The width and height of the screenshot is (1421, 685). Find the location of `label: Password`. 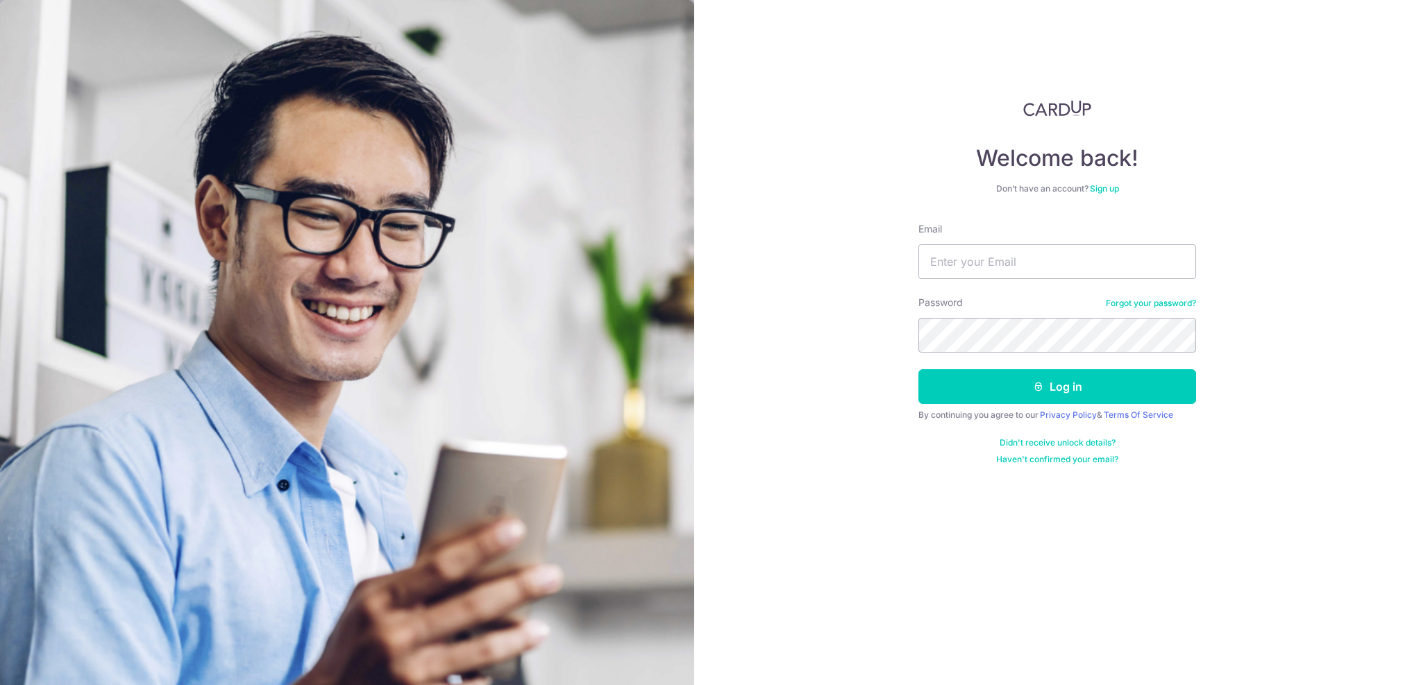

label: Password is located at coordinates (941, 303).